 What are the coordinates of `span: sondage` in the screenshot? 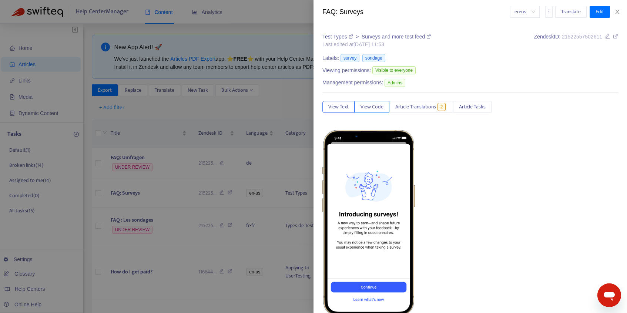 It's located at (374, 58).